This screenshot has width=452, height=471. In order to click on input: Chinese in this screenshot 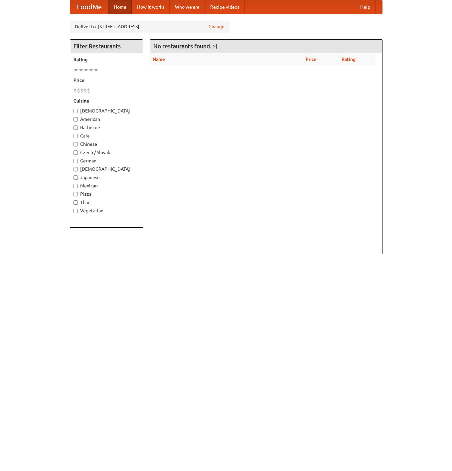, I will do `click(75, 144)`.